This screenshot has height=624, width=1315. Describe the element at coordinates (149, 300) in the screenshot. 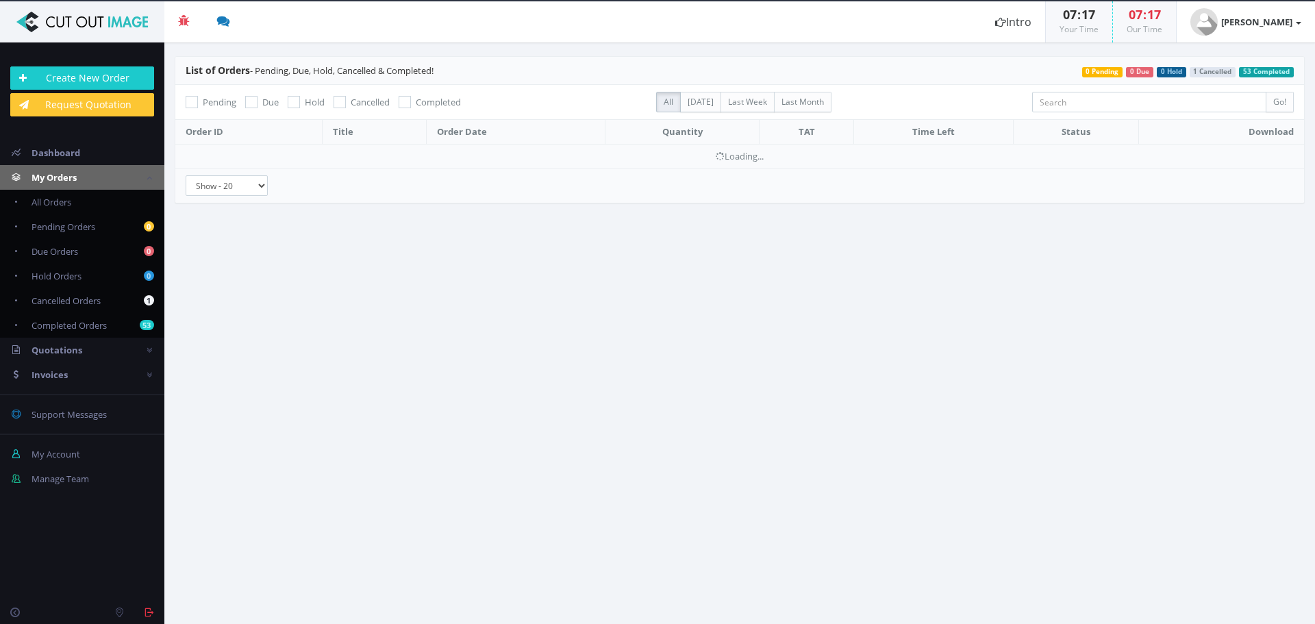

I see `b: 1` at that location.